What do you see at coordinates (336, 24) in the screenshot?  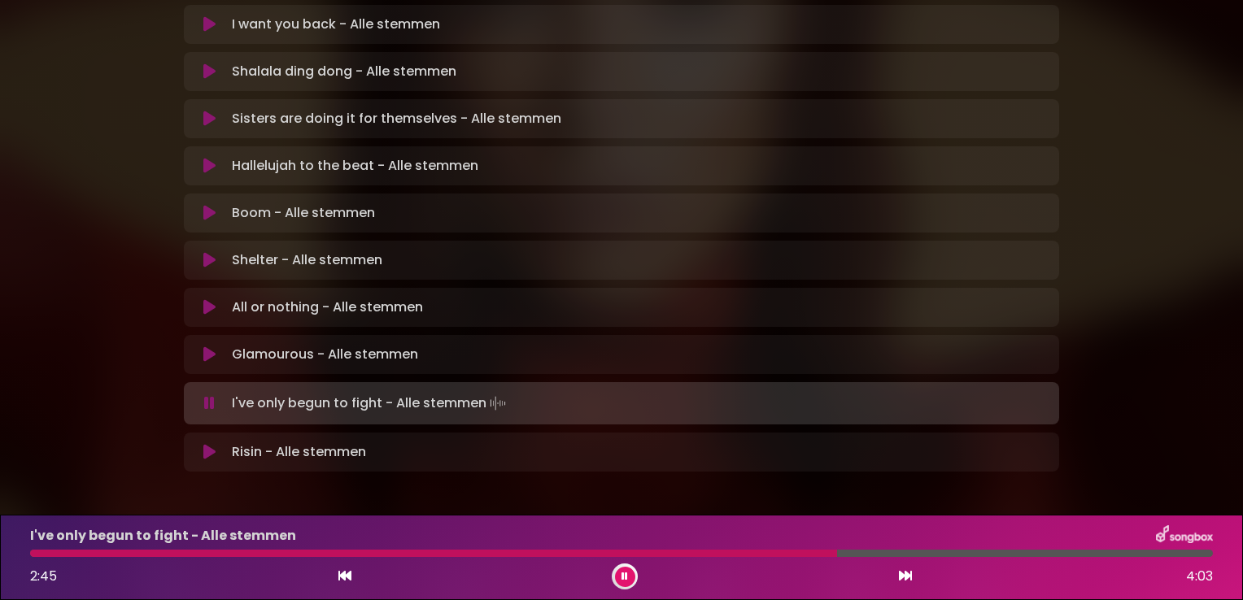 I see `p: I want you back - Alle stemmen` at bounding box center [336, 24].